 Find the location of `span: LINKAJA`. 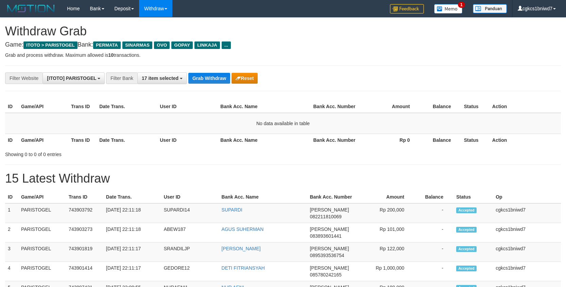

span: LINKAJA is located at coordinates (207, 45).